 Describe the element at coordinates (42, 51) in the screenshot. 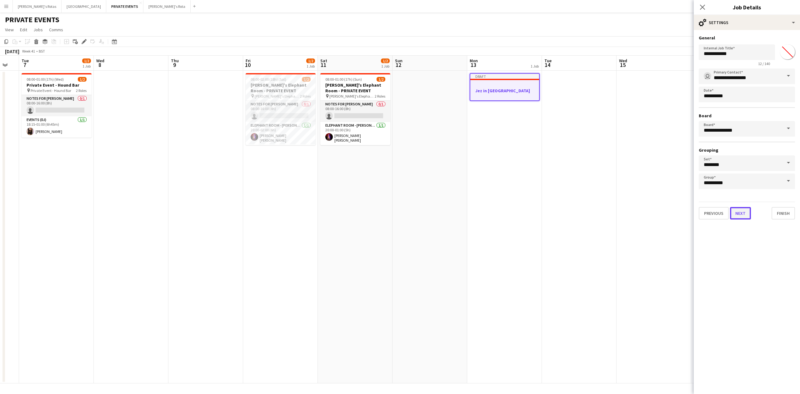

I see `div: BST` at that location.